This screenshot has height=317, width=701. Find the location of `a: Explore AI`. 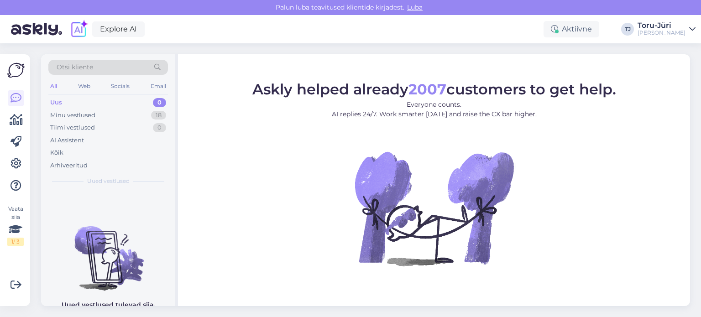

a: Explore AI is located at coordinates (118, 29).